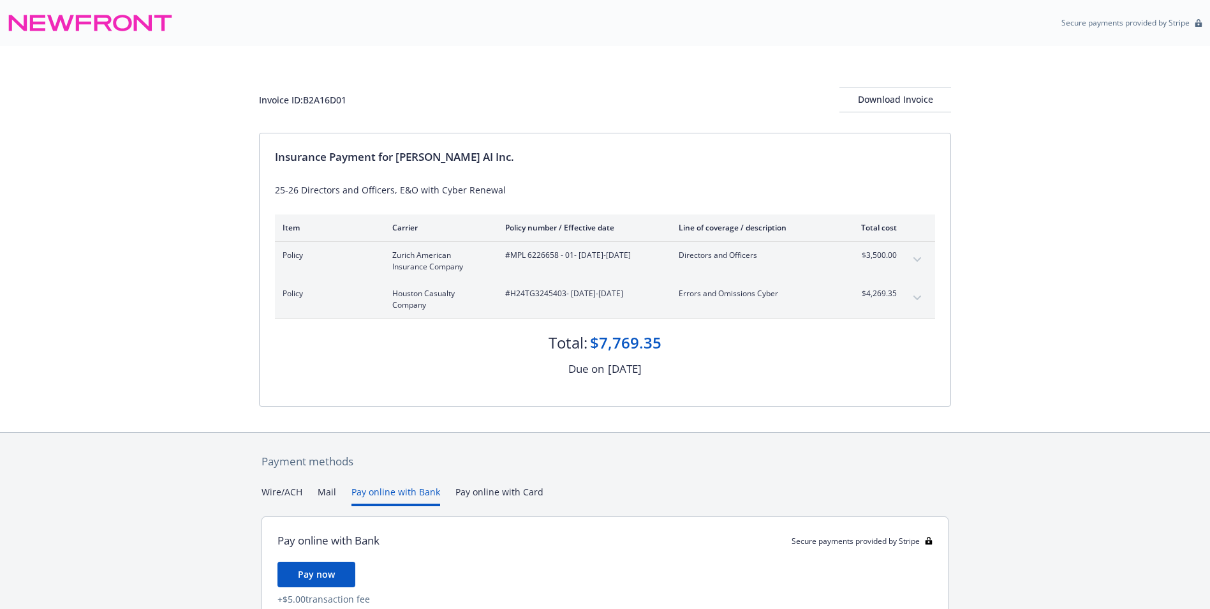 Image resolution: width=1210 pixels, height=609 pixels. Describe the element at coordinates (568, 343) in the screenshot. I see `div: Total:` at that location.